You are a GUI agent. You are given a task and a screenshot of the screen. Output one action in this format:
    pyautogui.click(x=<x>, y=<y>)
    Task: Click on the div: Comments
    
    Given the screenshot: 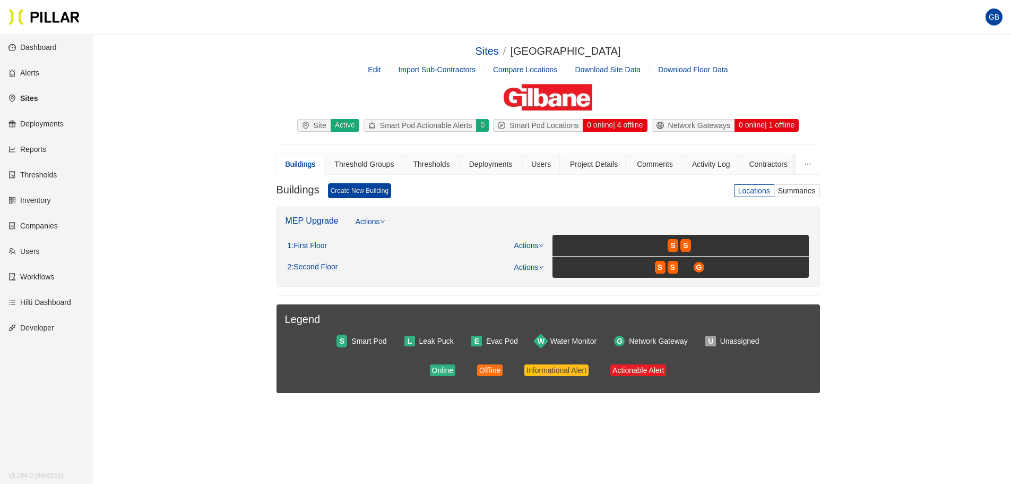 What is the action you would take?
    pyautogui.click(x=655, y=164)
    